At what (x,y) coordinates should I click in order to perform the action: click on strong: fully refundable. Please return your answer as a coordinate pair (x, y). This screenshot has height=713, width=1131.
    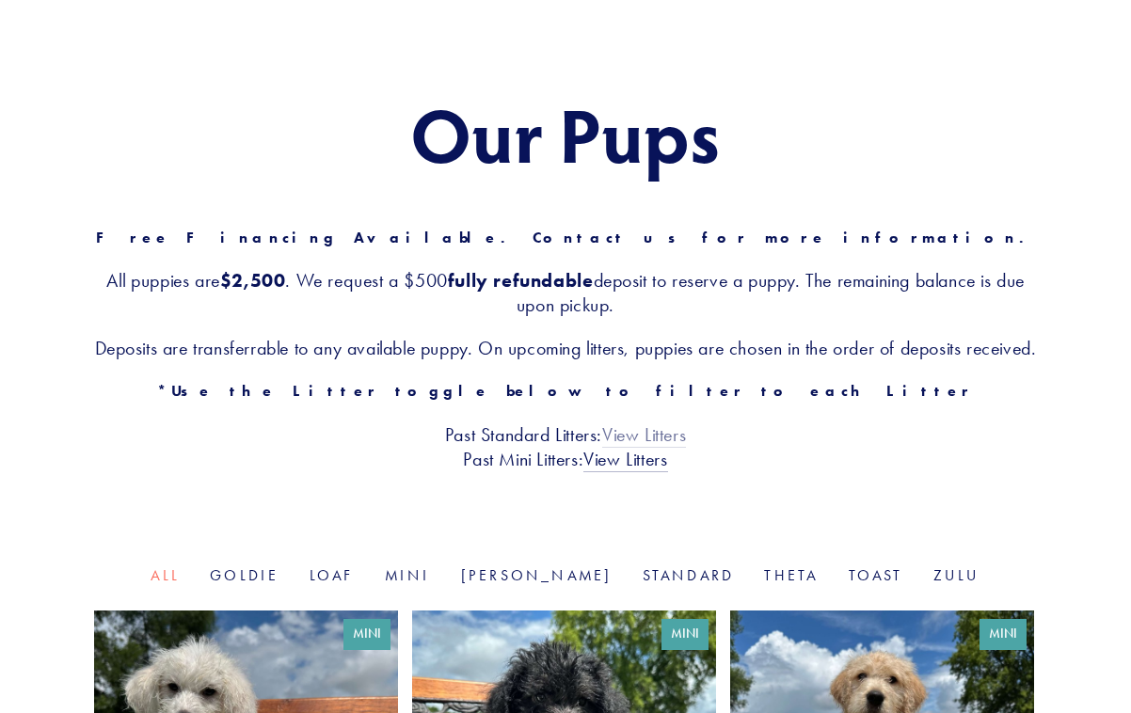
    Looking at the image, I should click on (520, 280).